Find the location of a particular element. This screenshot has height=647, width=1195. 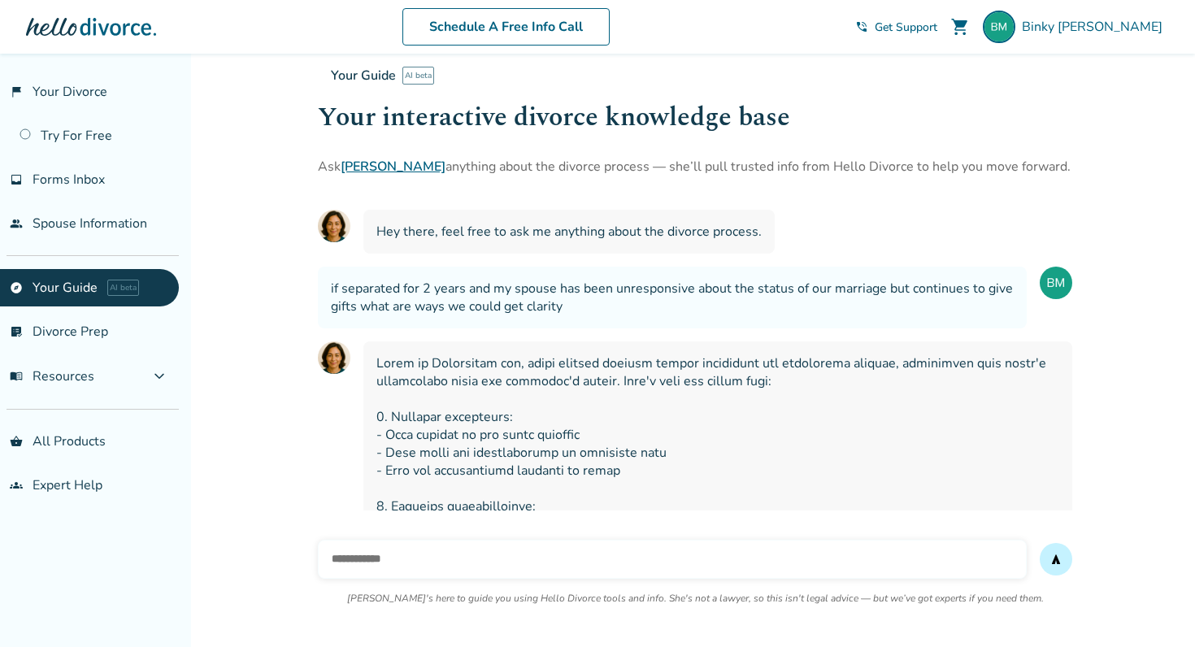

span: flag_2 is located at coordinates (16, 92).